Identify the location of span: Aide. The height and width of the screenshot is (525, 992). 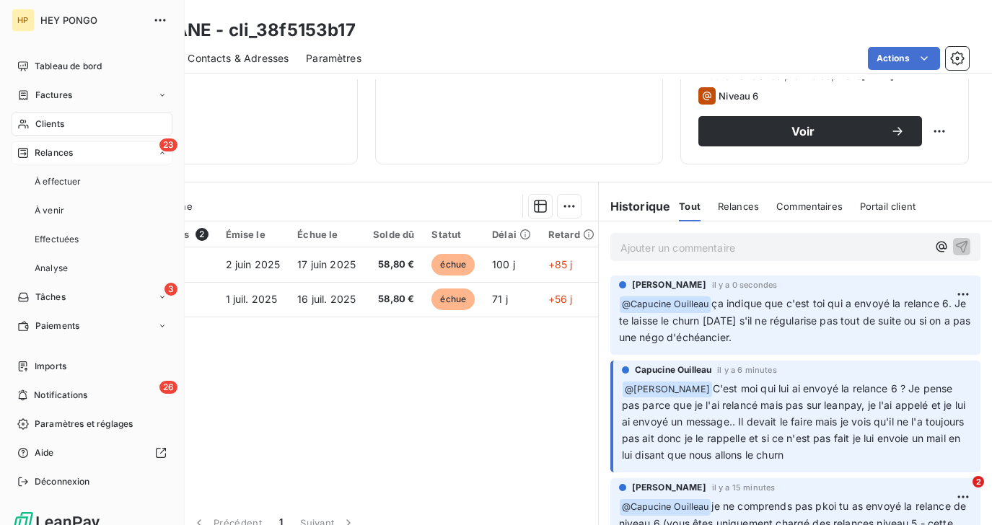
(44, 453).